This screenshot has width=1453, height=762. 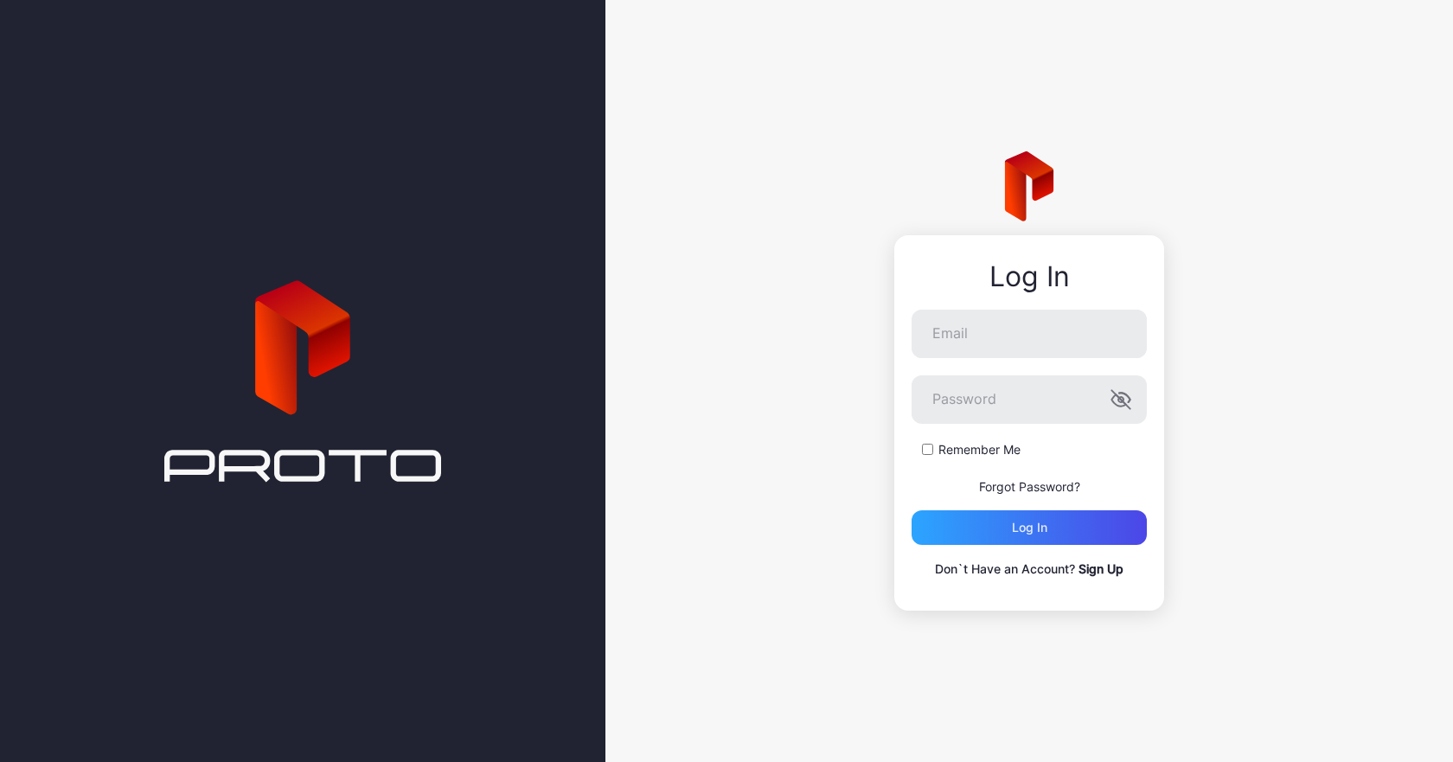 What do you see at coordinates (1101, 568) in the screenshot?
I see `a: Sign Up` at bounding box center [1101, 568].